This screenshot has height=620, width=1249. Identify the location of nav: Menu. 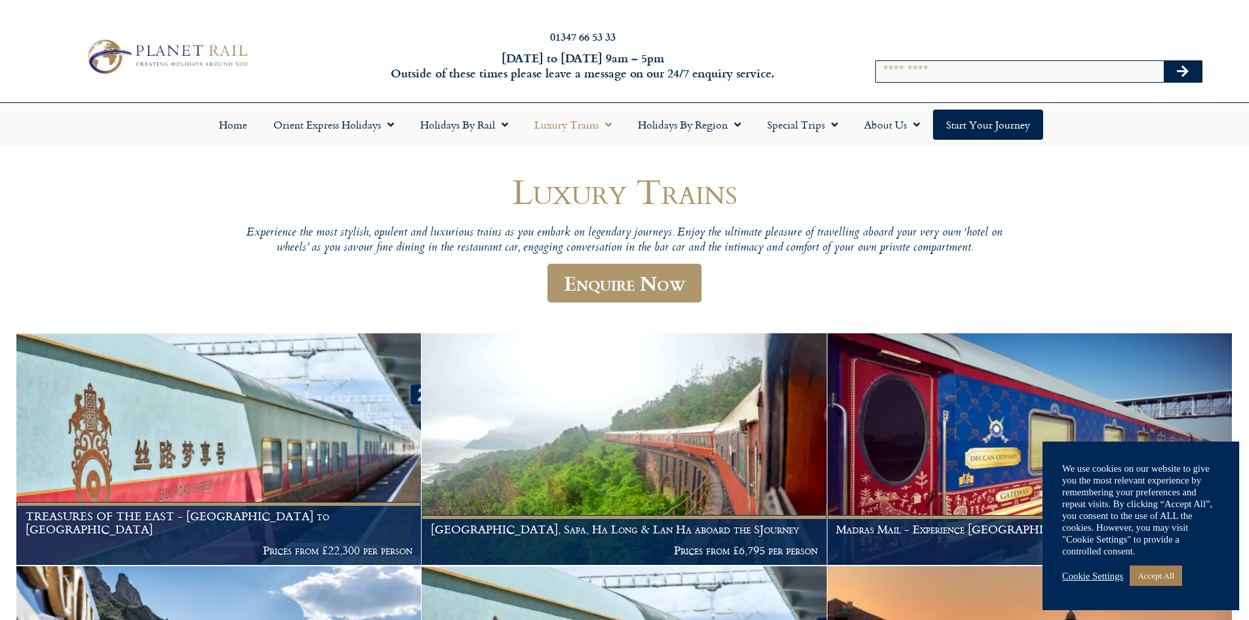
(624, 125).